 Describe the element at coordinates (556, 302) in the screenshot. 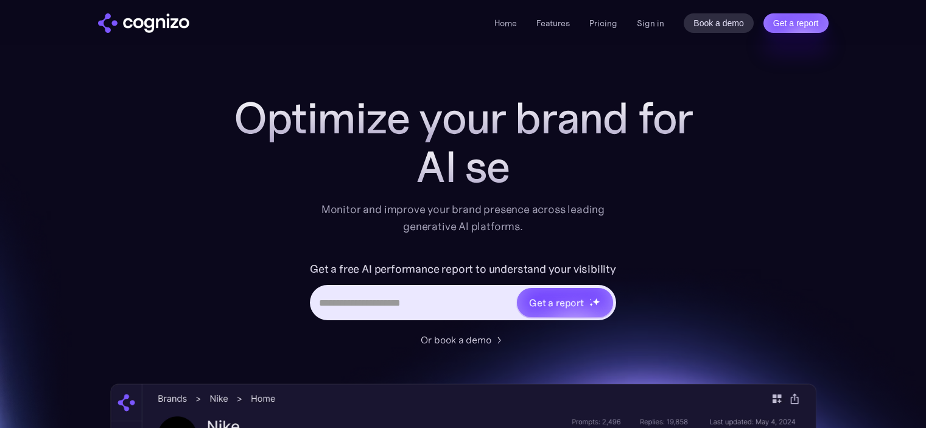

I see `div: Get a report` at that location.